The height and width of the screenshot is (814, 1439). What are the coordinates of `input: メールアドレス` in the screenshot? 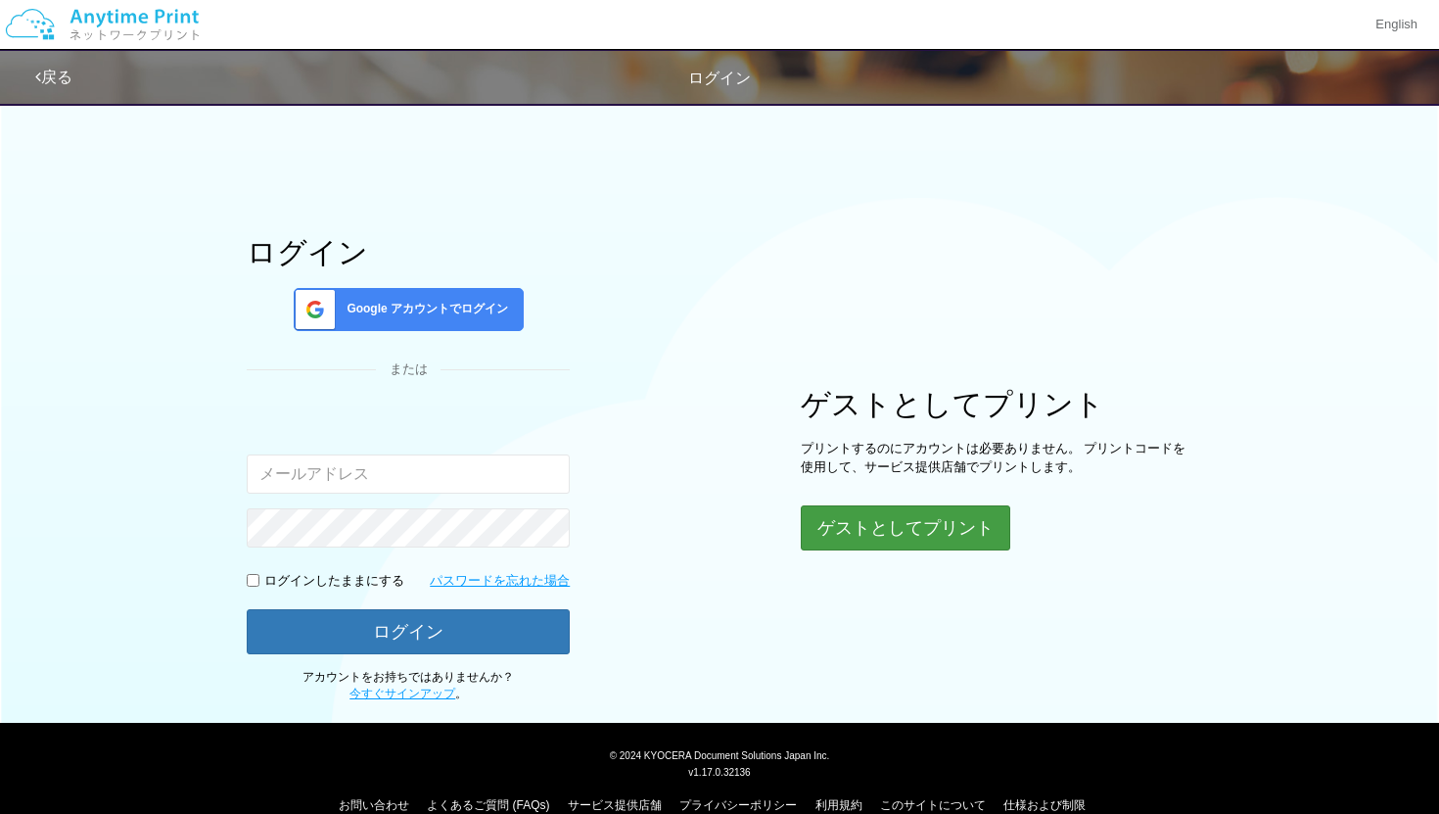 It's located at (408, 474).